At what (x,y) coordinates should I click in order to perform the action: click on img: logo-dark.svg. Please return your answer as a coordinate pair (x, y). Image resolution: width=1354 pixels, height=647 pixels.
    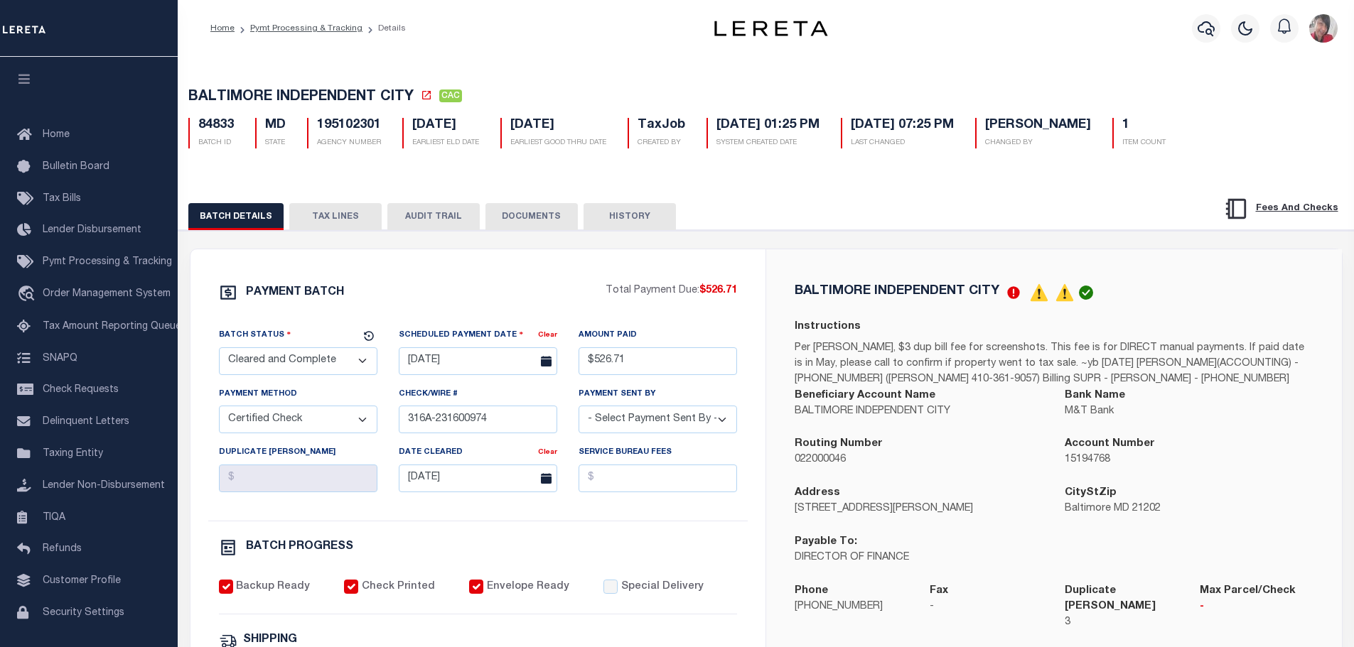
    Looking at the image, I should click on (771, 28).